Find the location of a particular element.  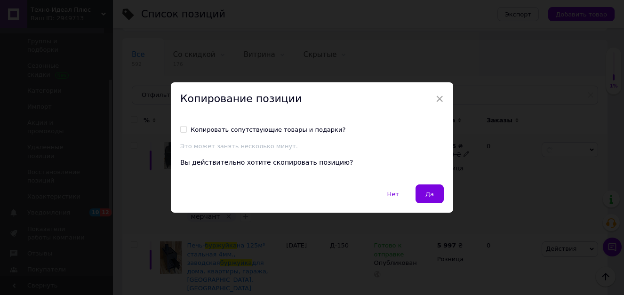

span: Да is located at coordinates (429, 194).